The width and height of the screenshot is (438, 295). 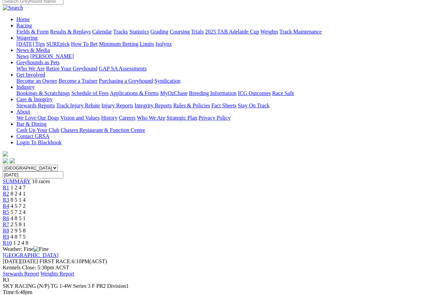 What do you see at coordinates (31, 124) in the screenshot?
I see `a: Bar & Dining` at bounding box center [31, 124].